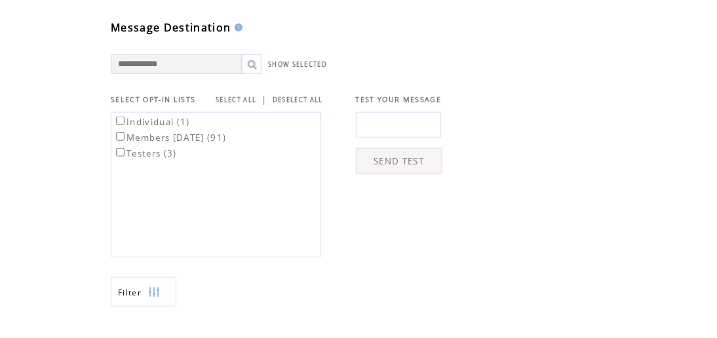  Describe the element at coordinates (154, 292) in the screenshot. I see `img: filters.png` at that location.